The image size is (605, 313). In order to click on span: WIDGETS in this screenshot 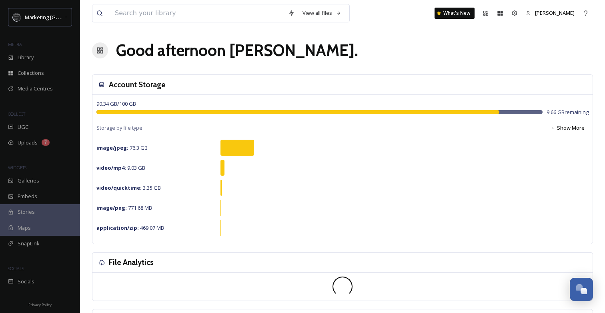, I will do `click(17, 167)`.